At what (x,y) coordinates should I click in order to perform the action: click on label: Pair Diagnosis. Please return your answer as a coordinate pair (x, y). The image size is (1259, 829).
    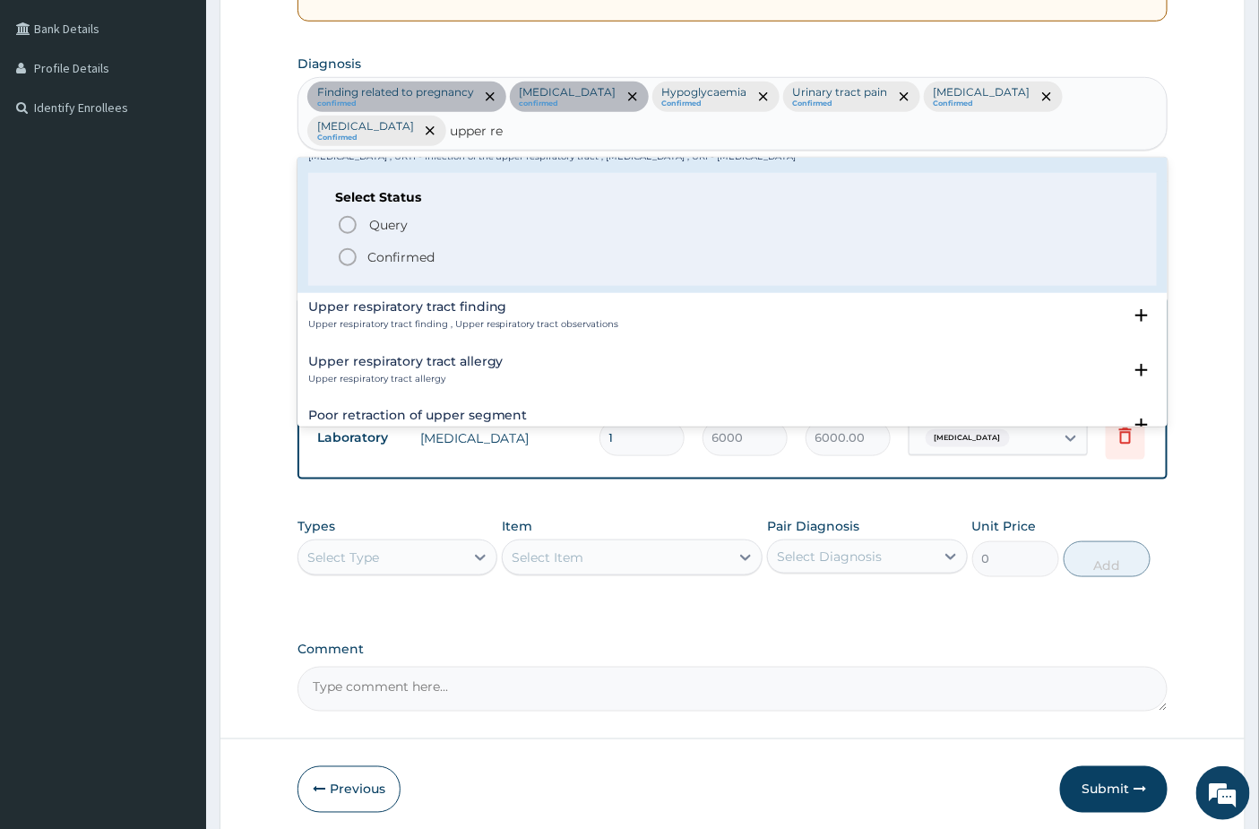
    Looking at the image, I should click on (813, 526).